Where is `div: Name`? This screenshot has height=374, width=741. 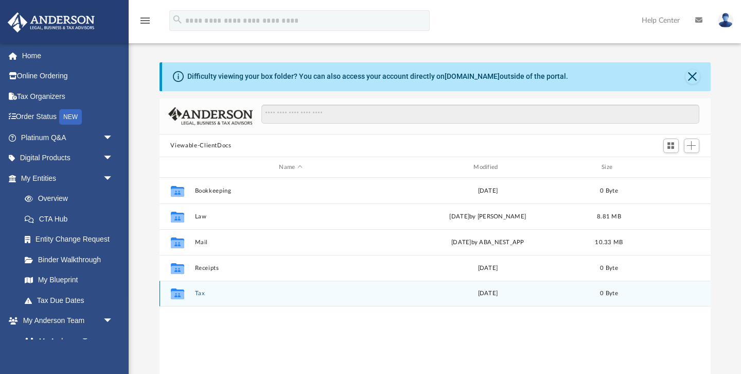 div: Name is located at coordinates (290, 167).